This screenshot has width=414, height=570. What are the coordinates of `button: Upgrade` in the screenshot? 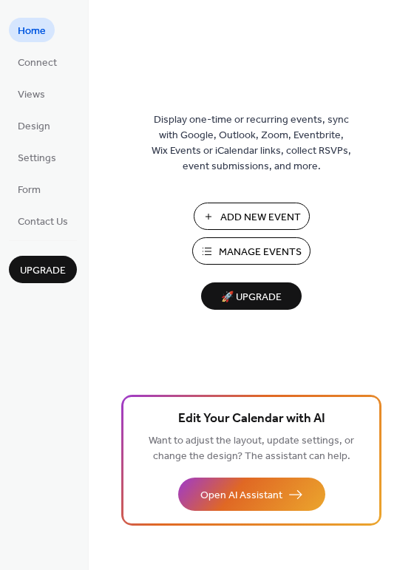 It's located at (43, 269).